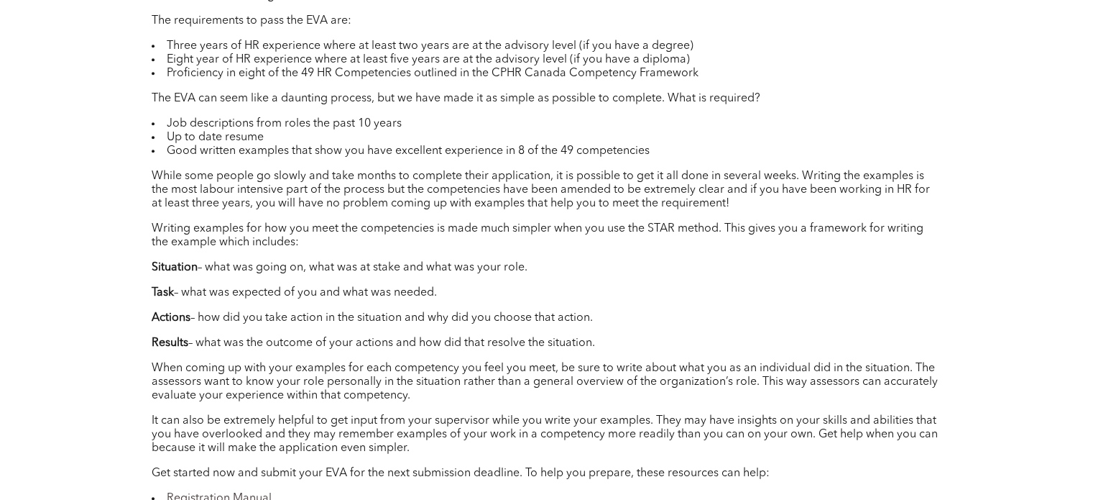 The height and width of the screenshot is (500, 1093). Describe the element at coordinates (547, 46) in the screenshot. I see `li: Three years of HR experience where at least two years are at the advisory level (if you have a de...` at that location.